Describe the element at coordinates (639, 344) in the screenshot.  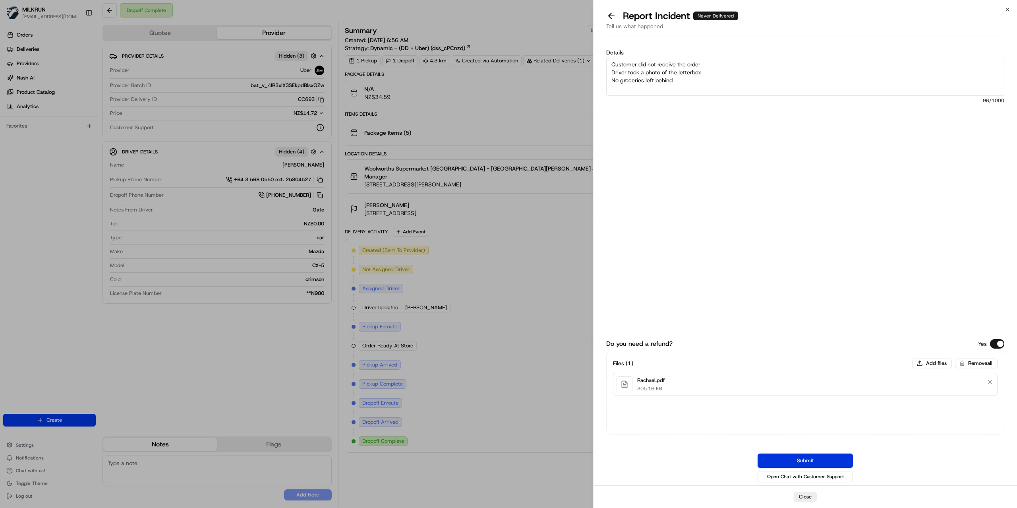
I see `label: Do you need a refund?` at that location.